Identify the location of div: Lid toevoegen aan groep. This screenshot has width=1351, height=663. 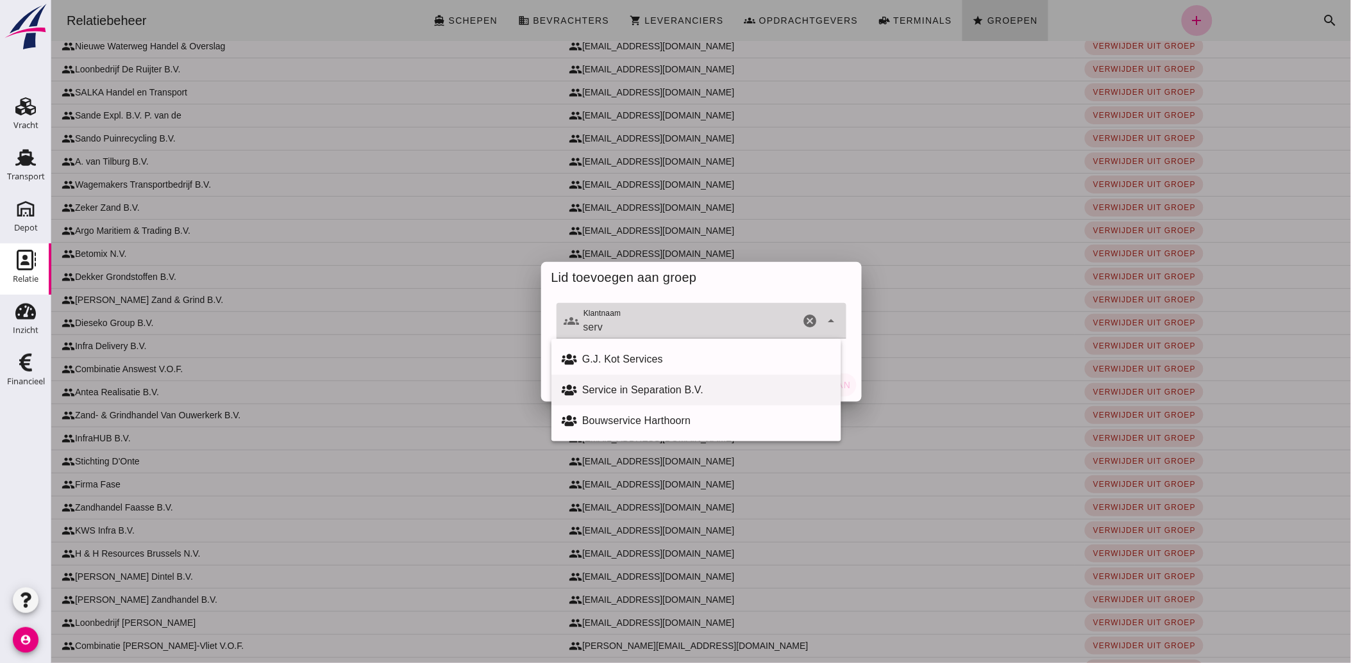
(650, 278).